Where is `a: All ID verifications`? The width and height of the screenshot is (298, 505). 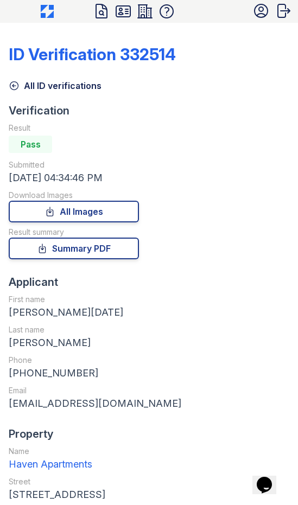 a: All ID verifications is located at coordinates (55, 86).